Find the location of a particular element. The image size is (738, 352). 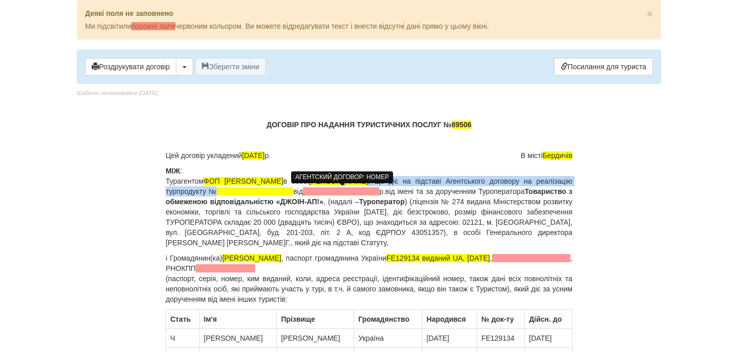

span: Цей договір укладений р. is located at coordinates (218, 155).